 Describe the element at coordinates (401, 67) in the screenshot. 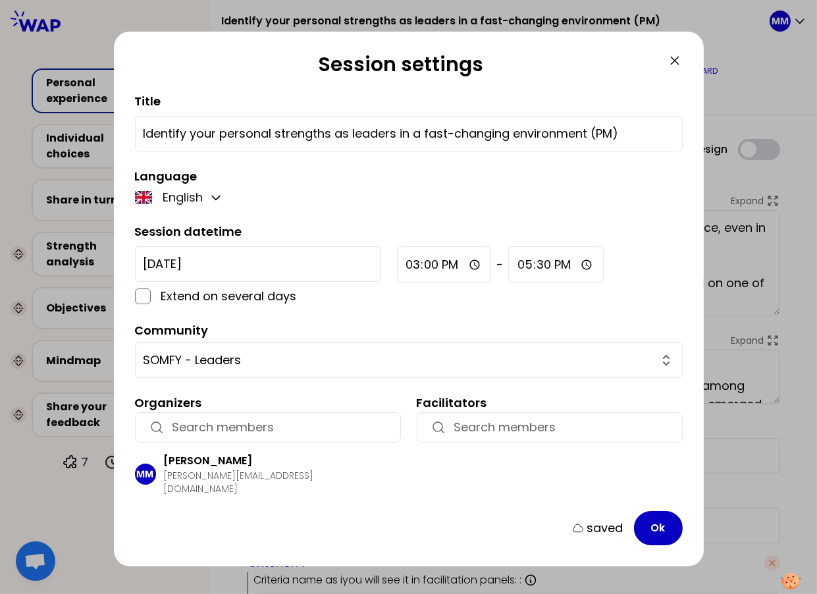

I see `h2: Session settings` at that location.